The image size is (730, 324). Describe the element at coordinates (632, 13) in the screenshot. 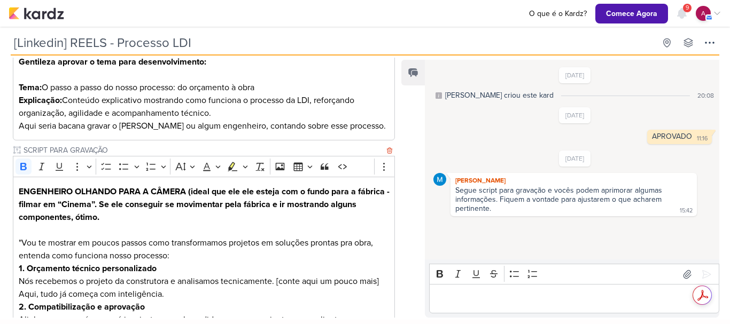

I see `a: Comece Agora` at that location.